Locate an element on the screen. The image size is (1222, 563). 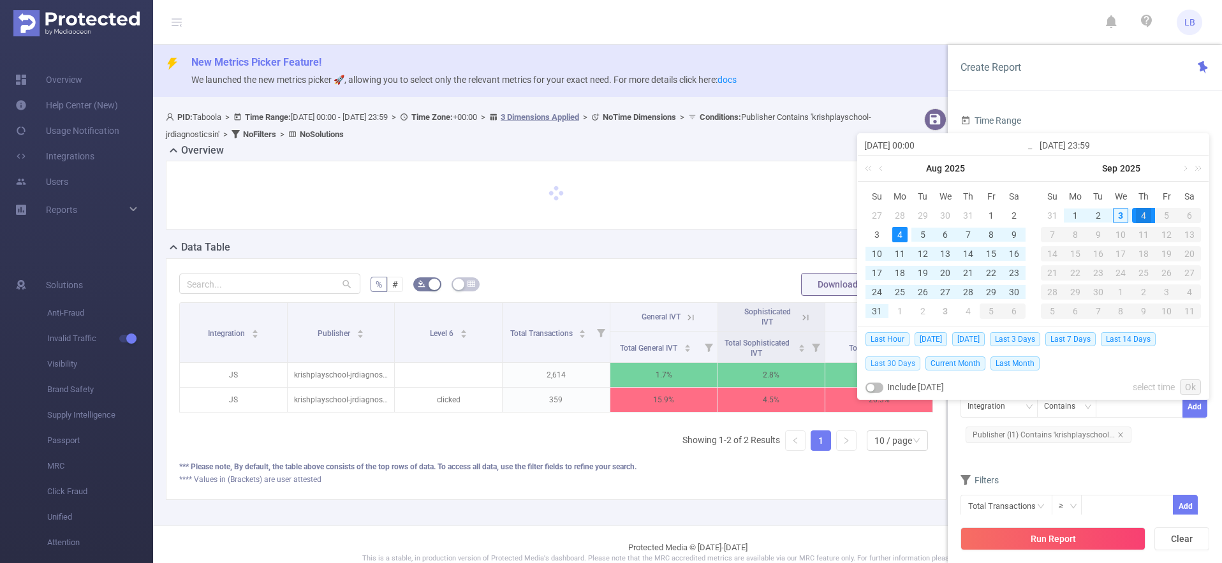
button: Download PDF is located at coordinates (847, 284).